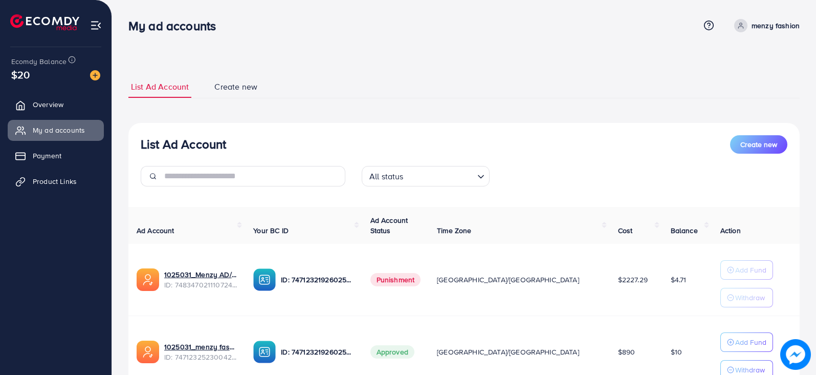 This screenshot has height=375, width=816. What do you see at coordinates (676, 352) in the screenshot?
I see `span: $10` at bounding box center [676, 352].